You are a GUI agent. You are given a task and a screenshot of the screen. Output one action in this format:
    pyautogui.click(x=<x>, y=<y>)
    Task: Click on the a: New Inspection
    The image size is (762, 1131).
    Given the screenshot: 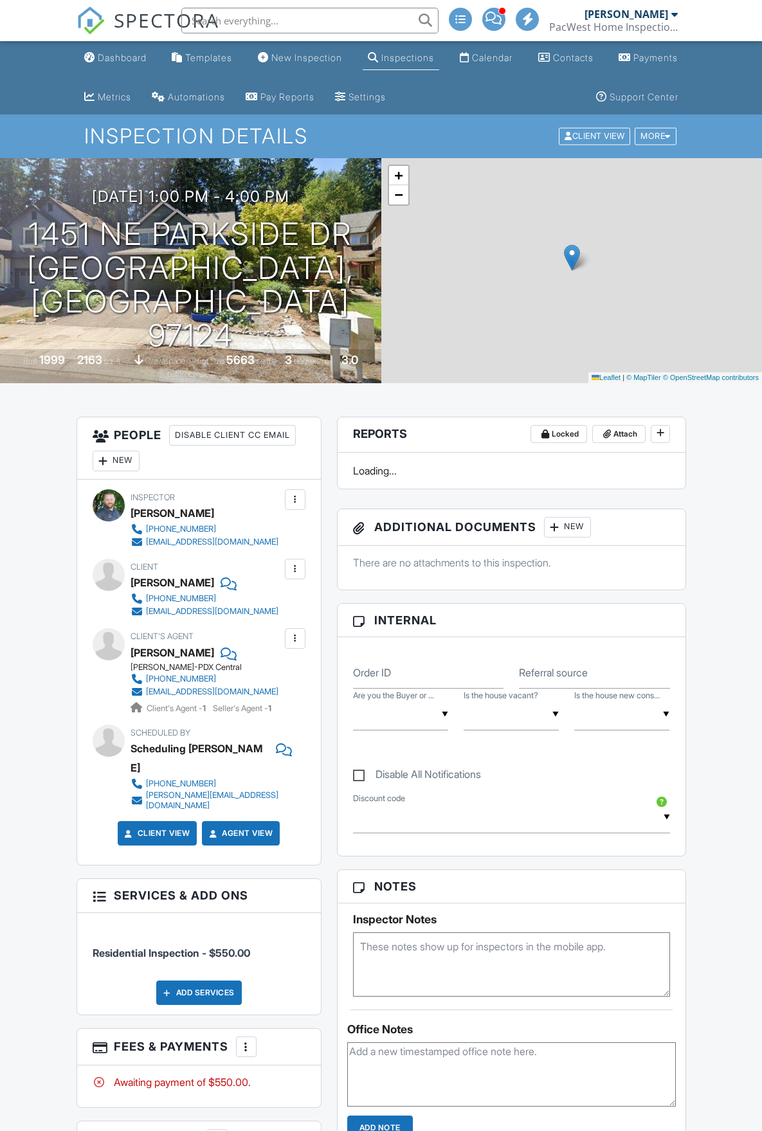 What is the action you would take?
    pyautogui.click(x=300, y=58)
    